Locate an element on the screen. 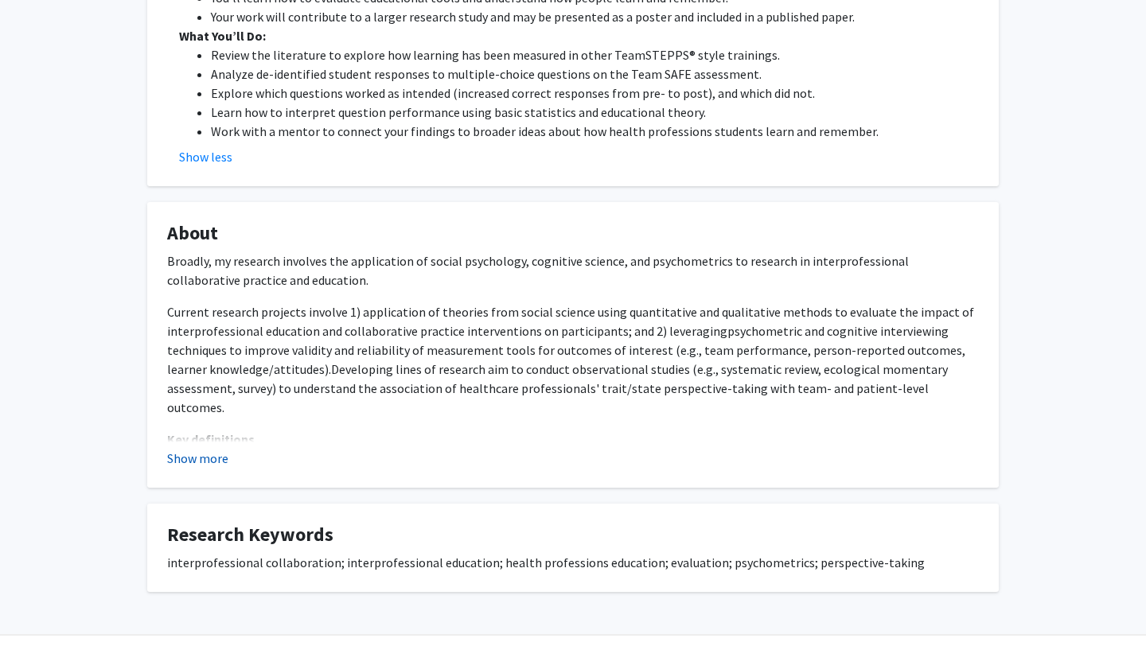 This screenshot has width=1146, height=646. u: Key definitions is located at coordinates (211, 439).